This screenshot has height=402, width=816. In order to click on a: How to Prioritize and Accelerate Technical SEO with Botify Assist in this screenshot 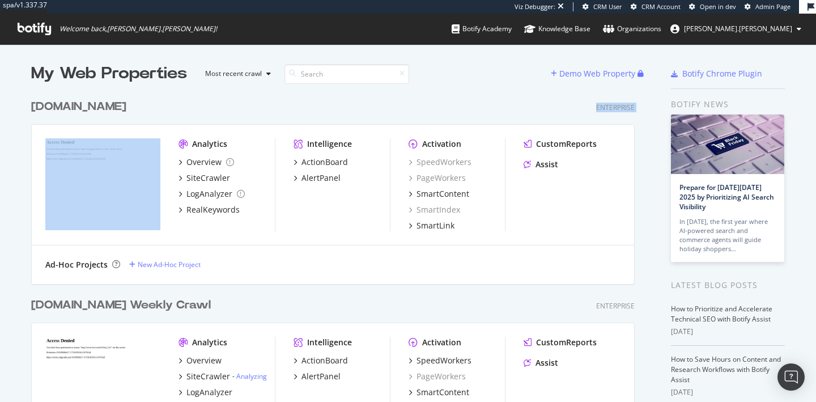, I will do `click(721, 313)`.